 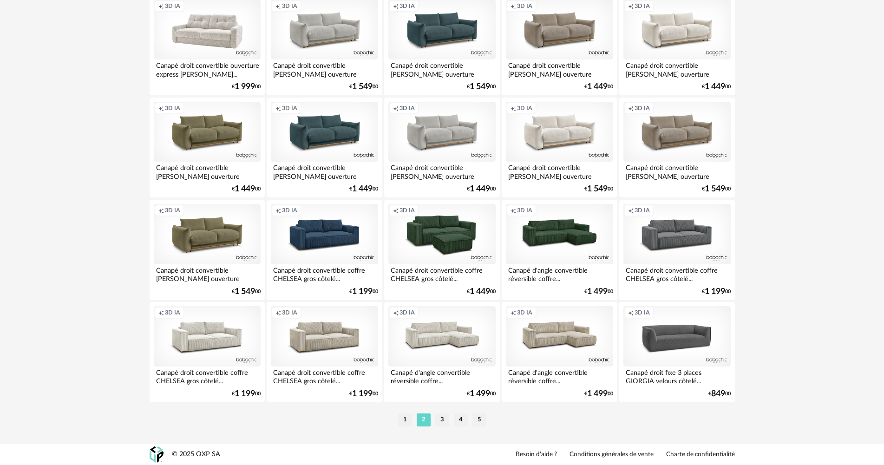 What do you see at coordinates (442, 420) in the screenshot?
I see `li: 3` at bounding box center [442, 420].